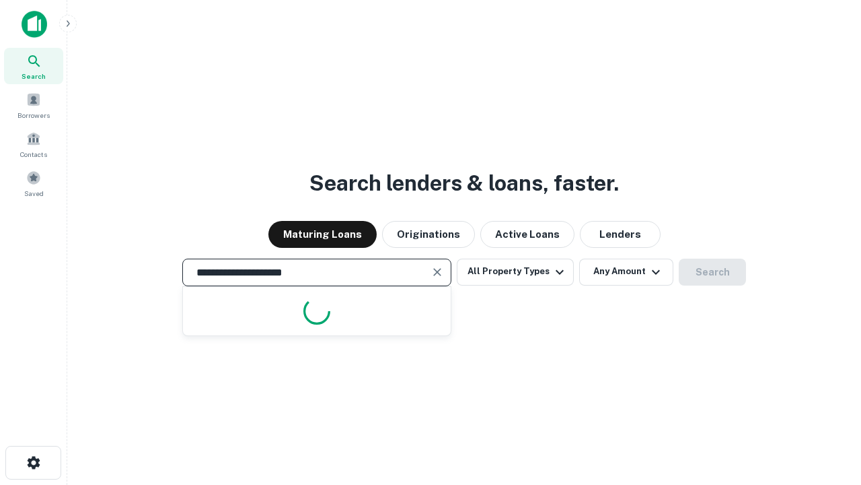 Image resolution: width=861 pixels, height=485 pixels. I want to click on button: Originations, so click(429, 234).